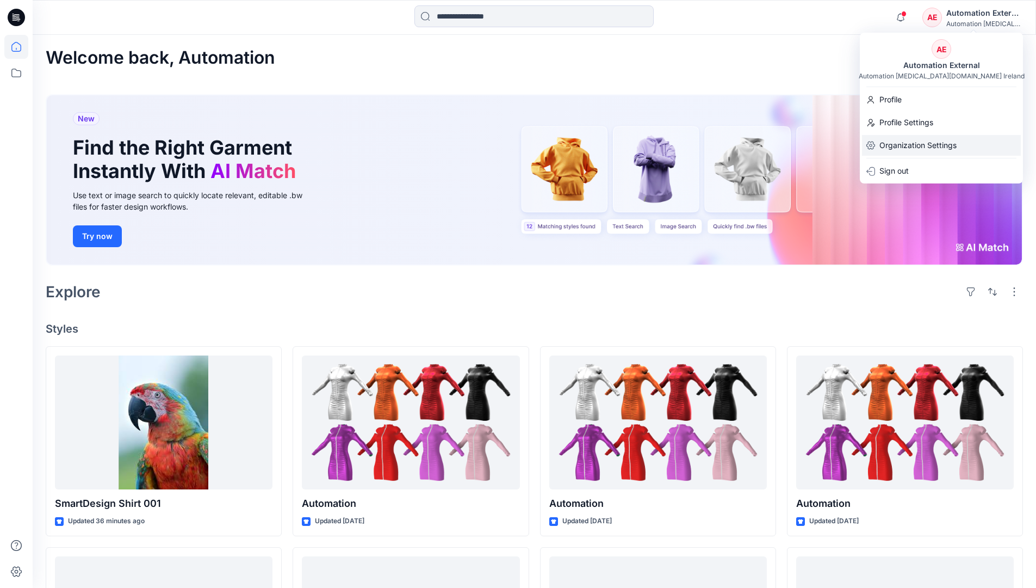 This screenshot has height=588, width=1036. What do you see at coordinates (253, 171) in the screenshot?
I see `span: AI Match` at bounding box center [253, 171].